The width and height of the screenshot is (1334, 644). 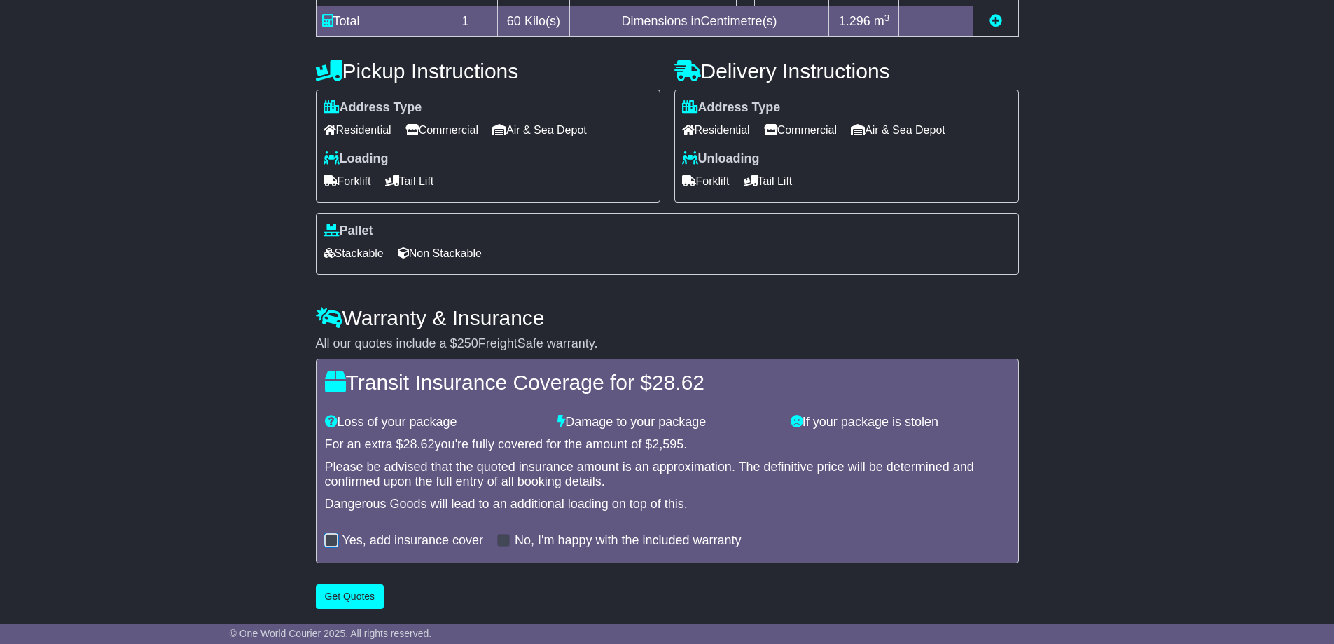 I want to click on div: For an extra $ you're fully covered for the amount of $ ., so click(x=667, y=445).